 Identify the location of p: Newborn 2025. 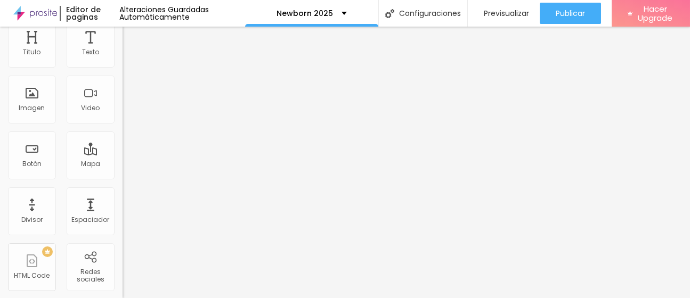
(305, 13).